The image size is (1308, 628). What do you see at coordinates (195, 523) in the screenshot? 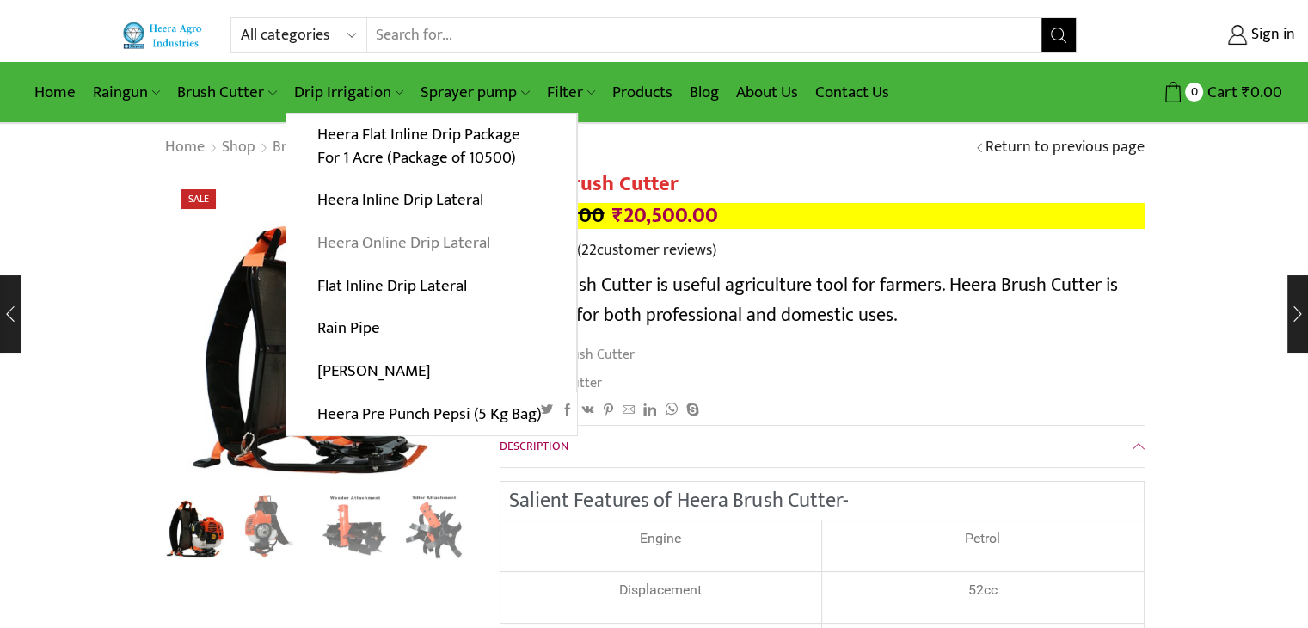
I see `img: Heera Brush Cutter` at bounding box center [195, 523].